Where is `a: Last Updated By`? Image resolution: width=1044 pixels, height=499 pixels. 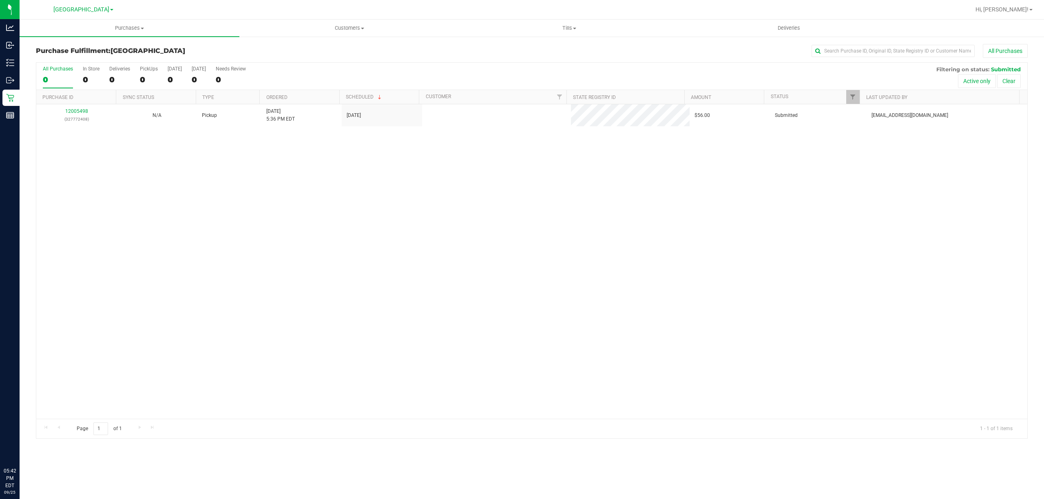 a: Last Updated By is located at coordinates (886, 97).